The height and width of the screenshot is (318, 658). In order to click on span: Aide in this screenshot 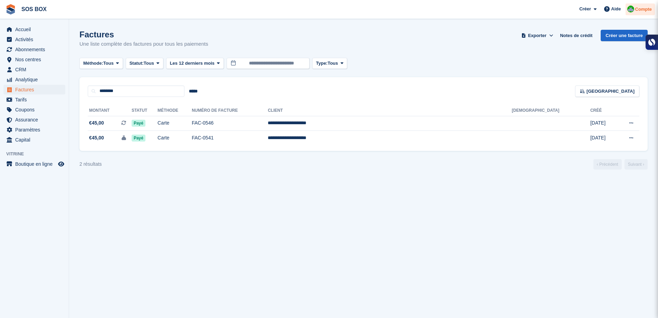, I will do `click(616, 9)`.